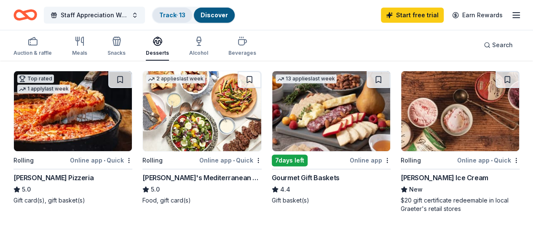 The height and width of the screenshot is (232, 533). I want to click on div: Alcohol, so click(199, 53).